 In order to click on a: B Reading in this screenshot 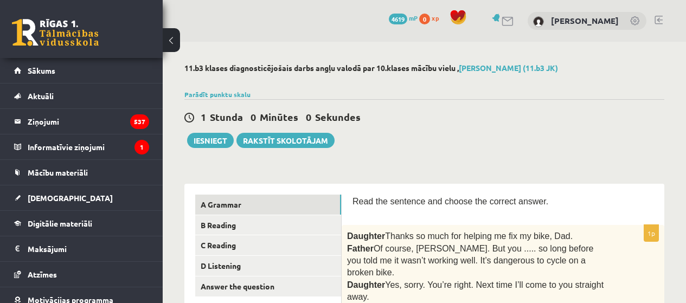, I will do `click(268, 225)`.